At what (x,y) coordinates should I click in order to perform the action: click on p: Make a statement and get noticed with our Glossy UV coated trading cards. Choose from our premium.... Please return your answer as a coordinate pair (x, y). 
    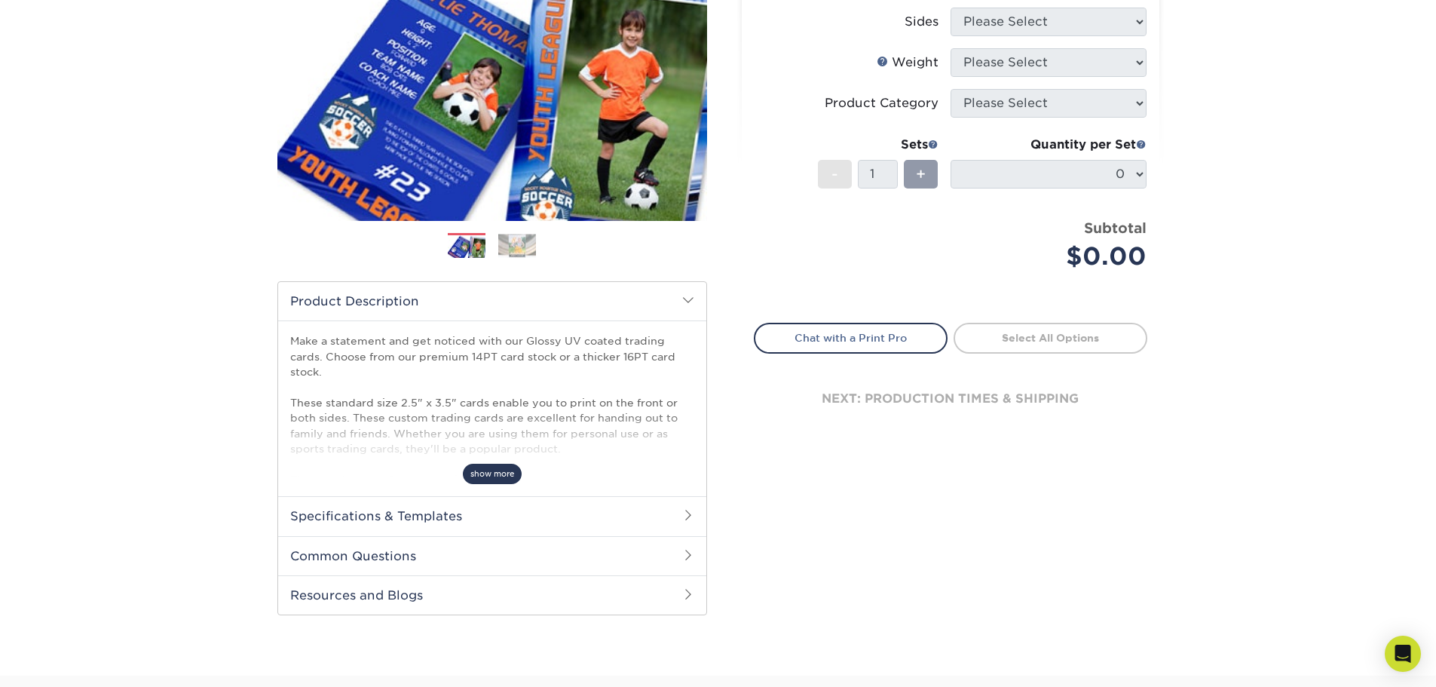
    Looking at the image, I should click on (492, 425).